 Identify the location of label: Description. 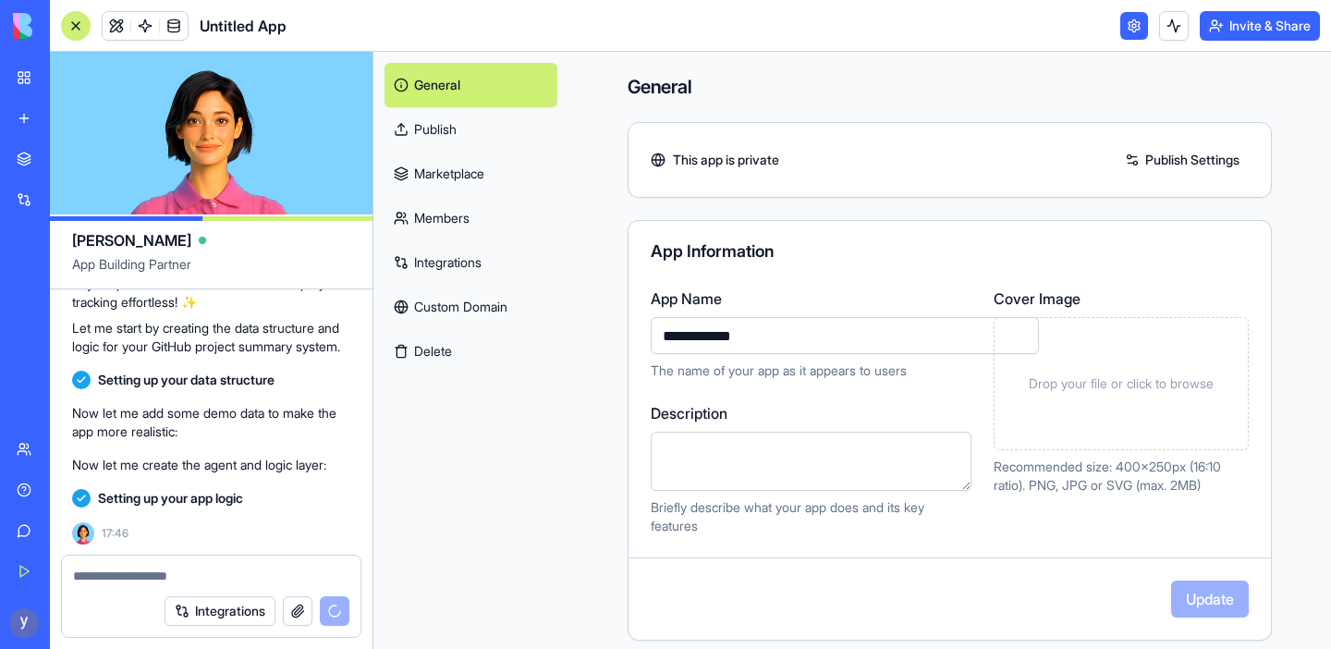
(811, 413).